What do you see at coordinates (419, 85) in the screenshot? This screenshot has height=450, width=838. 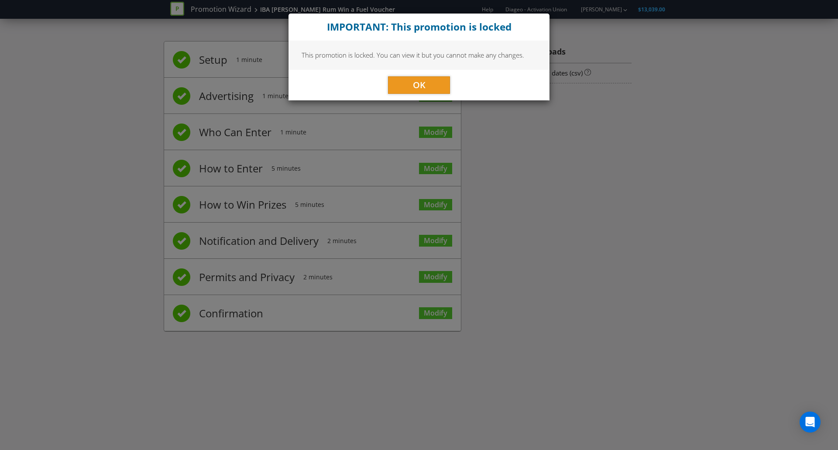 I see `span: OK` at bounding box center [419, 85].